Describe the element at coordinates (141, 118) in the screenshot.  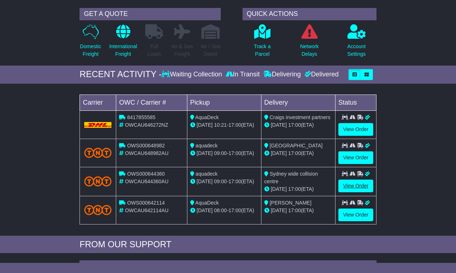
I see `span: 8417855585` at that location.